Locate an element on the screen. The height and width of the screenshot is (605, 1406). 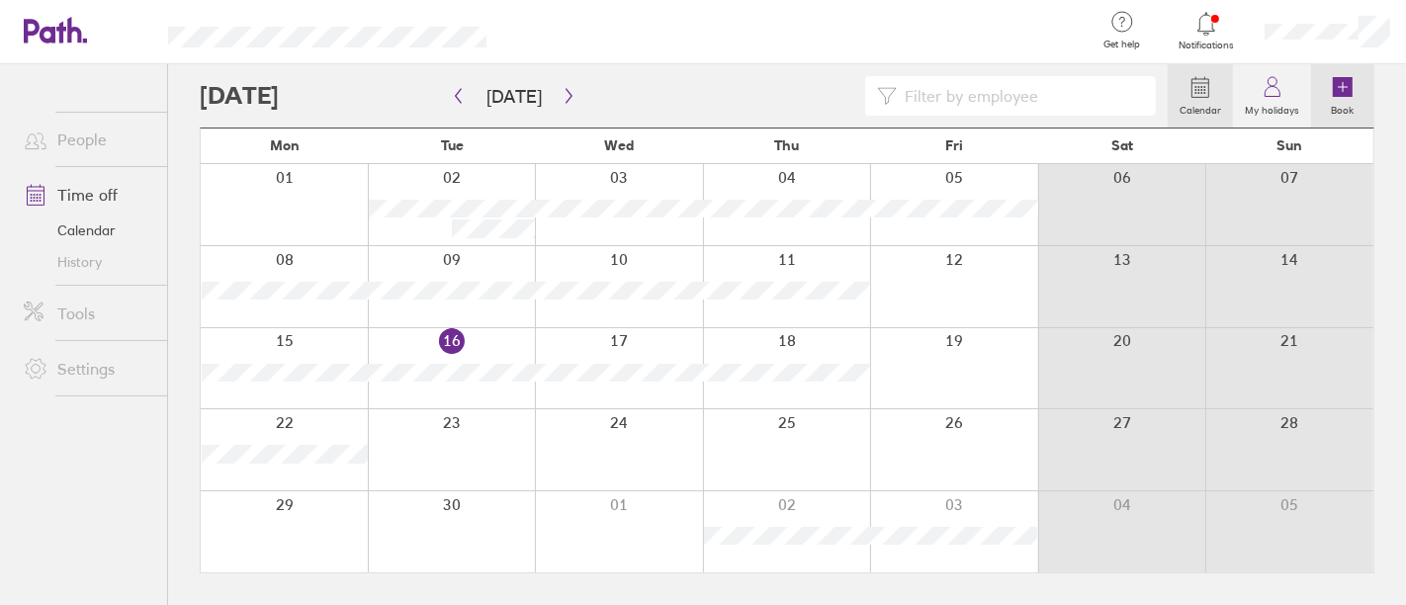
span: Sat is located at coordinates (1122, 145).